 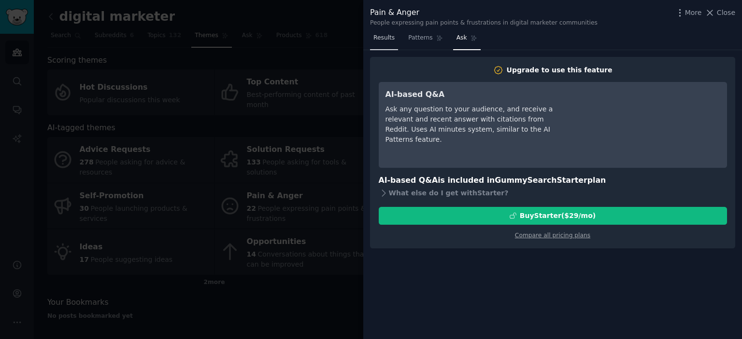 What do you see at coordinates (552, 194) in the screenshot?
I see `div: What else do I get with Starter ?` at bounding box center [552, 194].